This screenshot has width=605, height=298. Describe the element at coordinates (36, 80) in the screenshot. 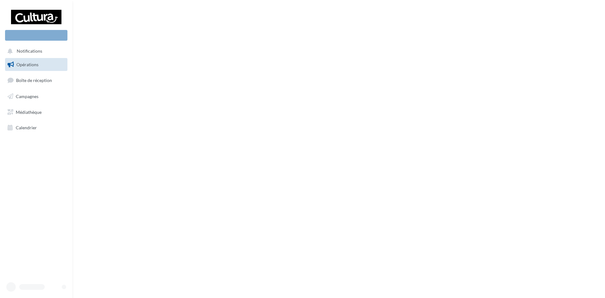

I see `a: Boîte de réception` at that location.